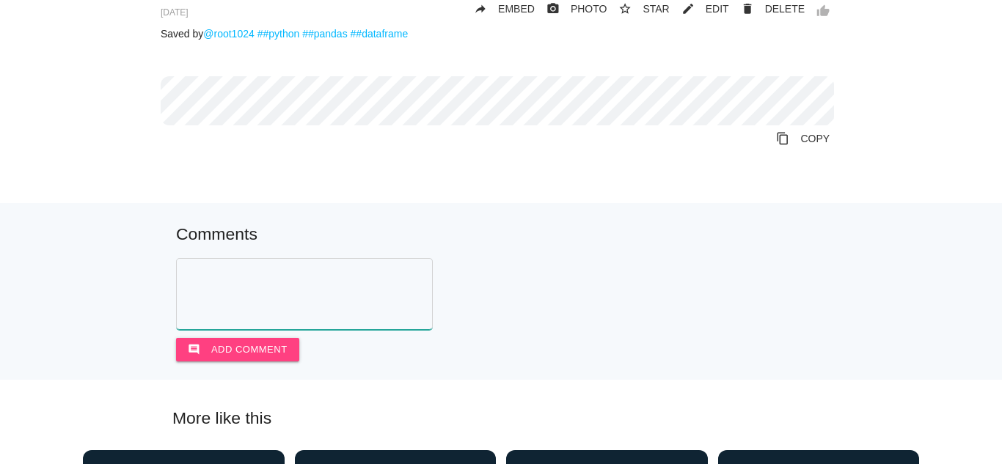  I want to click on i: content_copy, so click(783, 139).